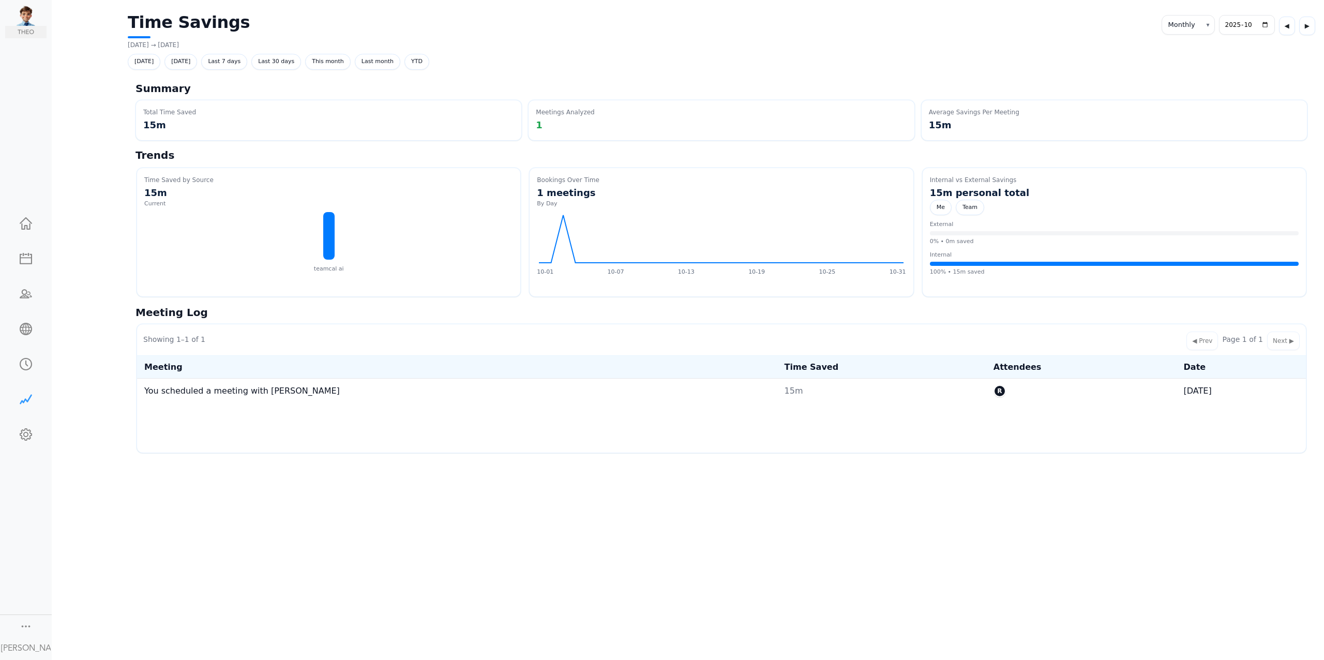  What do you see at coordinates (686, 272) in the screenshot?
I see `span: 10-13` at bounding box center [686, 272].